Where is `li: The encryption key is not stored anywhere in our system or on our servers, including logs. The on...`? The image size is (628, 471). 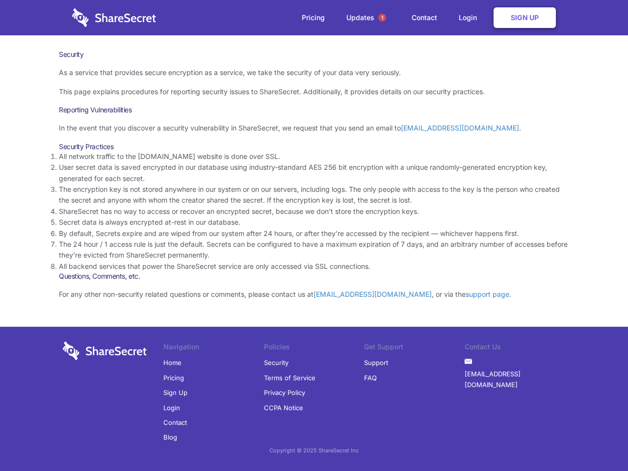
li: The encryption key is not stored anywhere in our system or on our servers, including logs. The on... is located at coordinates (314, 195).